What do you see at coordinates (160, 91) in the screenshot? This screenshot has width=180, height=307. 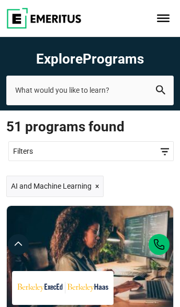 I see `a: search` at bounding box center [160, 91].